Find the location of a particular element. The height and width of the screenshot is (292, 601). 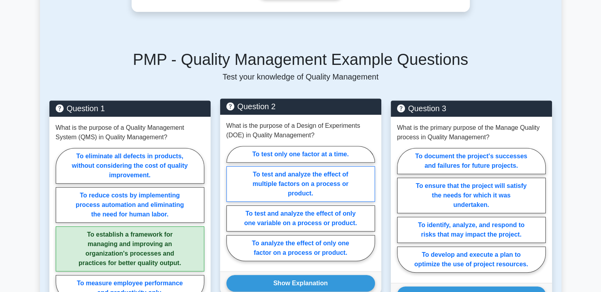

label: To eliminate all defects in products, without considering the cost of quality improvement. is located at coordinates (130, 166).